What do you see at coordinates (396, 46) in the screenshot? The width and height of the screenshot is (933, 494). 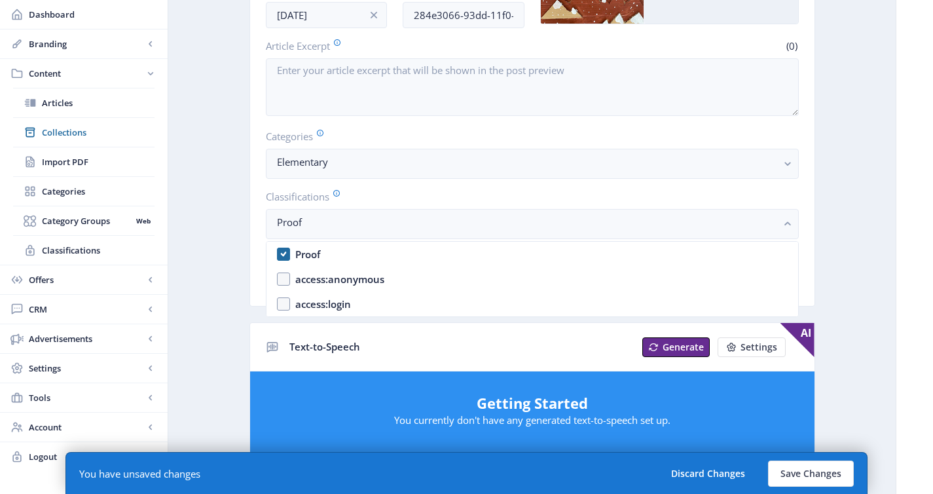 I see `label: Article Excerpt` at bounding box center [396, 46].